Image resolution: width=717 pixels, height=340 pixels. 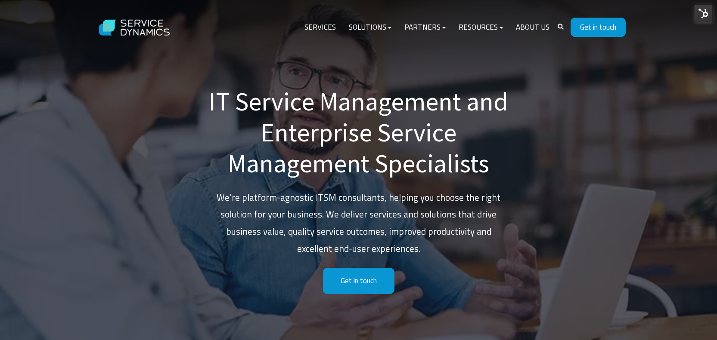 What do you see at coordinates (135, 28) in the screenshot?
I see `img: Service Dynamics Logo - White` at bounding box center [135, 28].